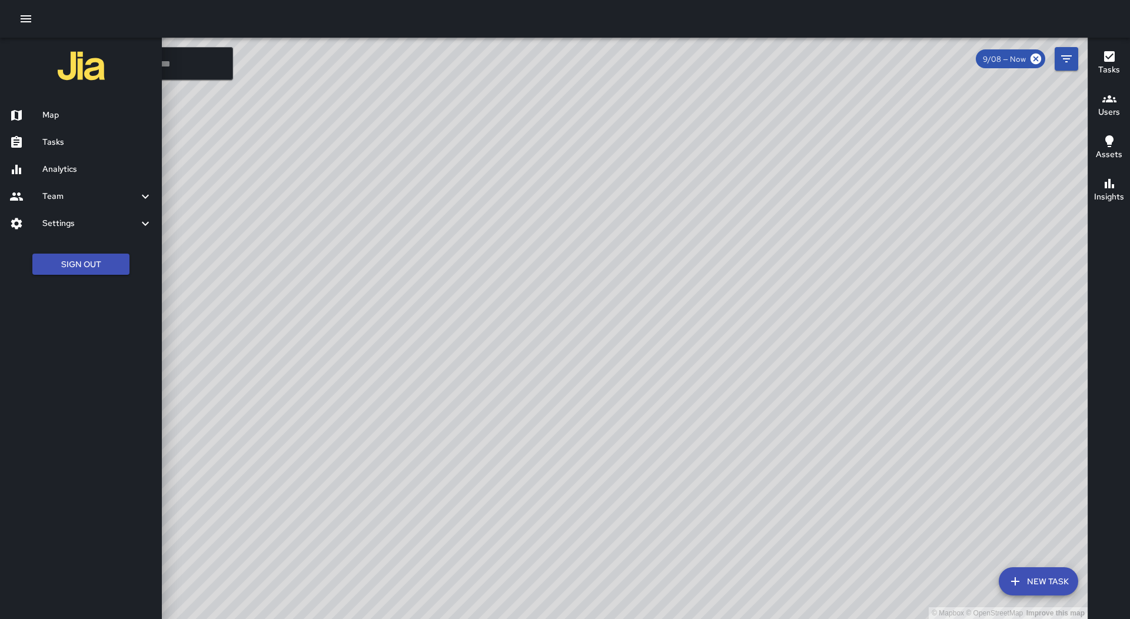 The width and height of the screenshot is (1130, 619). Describe the element at coordinates (1109, 197) in the screenshot. I see `h6: Insights` at that location.